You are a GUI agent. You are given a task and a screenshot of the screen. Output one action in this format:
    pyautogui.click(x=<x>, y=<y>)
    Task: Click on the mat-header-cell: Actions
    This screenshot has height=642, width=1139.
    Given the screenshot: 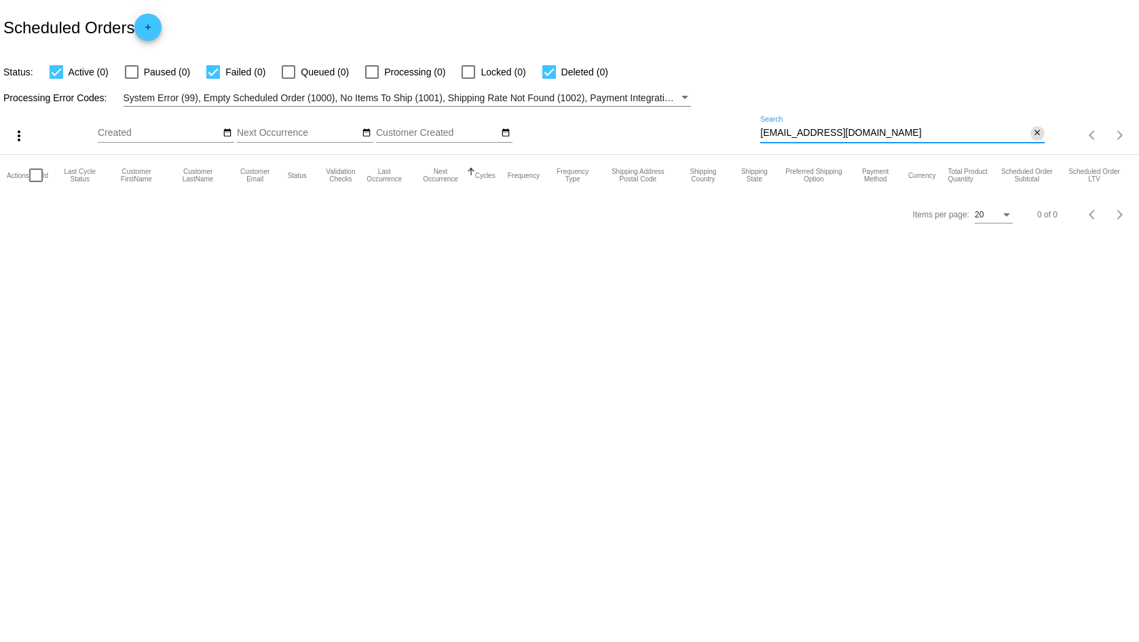 What is the action you would take?
    pyautogui.click(x=18, y=175)
    